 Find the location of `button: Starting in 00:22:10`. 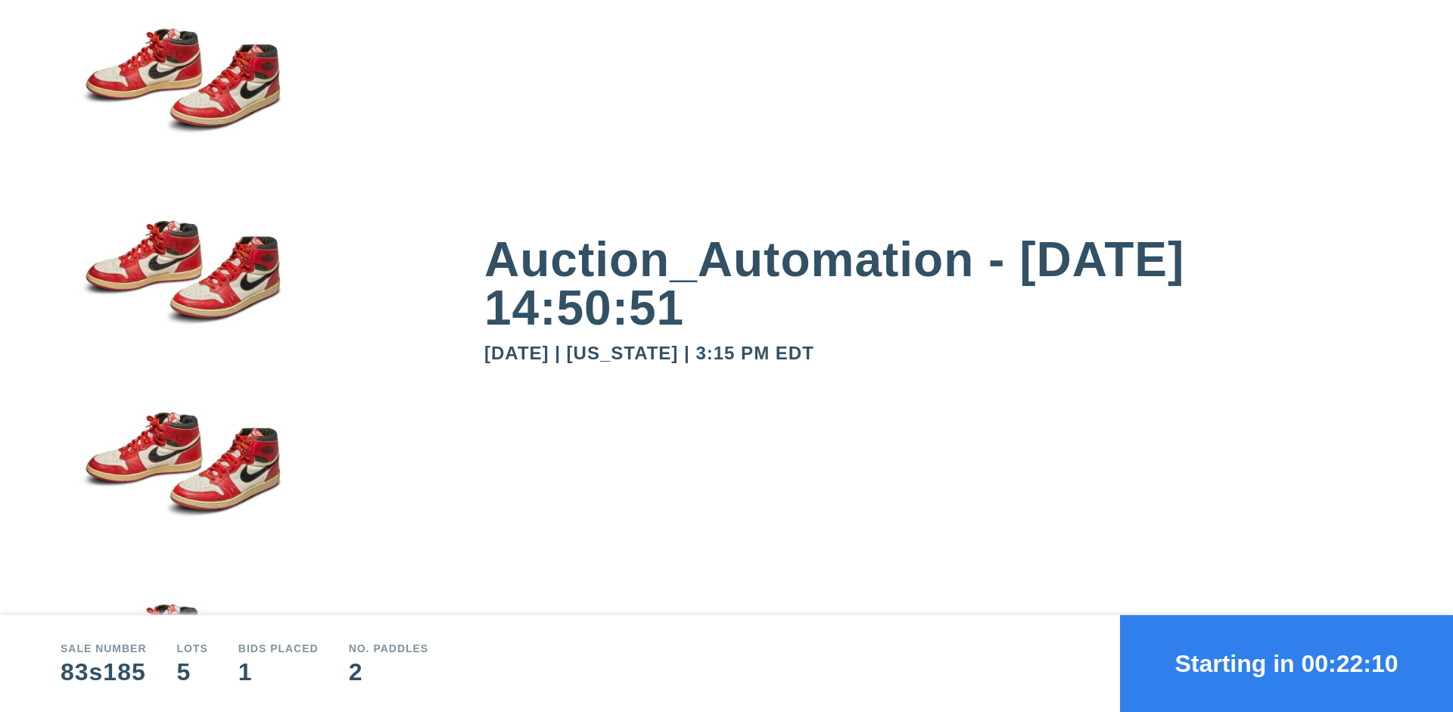

button: Starting in 00:22:10 is located at coordinates (1286, 664).